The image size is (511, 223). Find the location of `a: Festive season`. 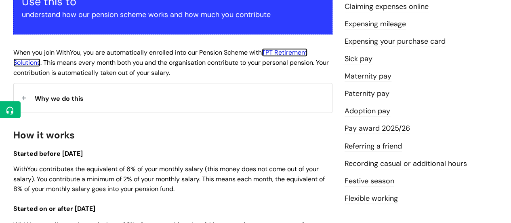

a: Festive season is located at coordinates (369, 181).